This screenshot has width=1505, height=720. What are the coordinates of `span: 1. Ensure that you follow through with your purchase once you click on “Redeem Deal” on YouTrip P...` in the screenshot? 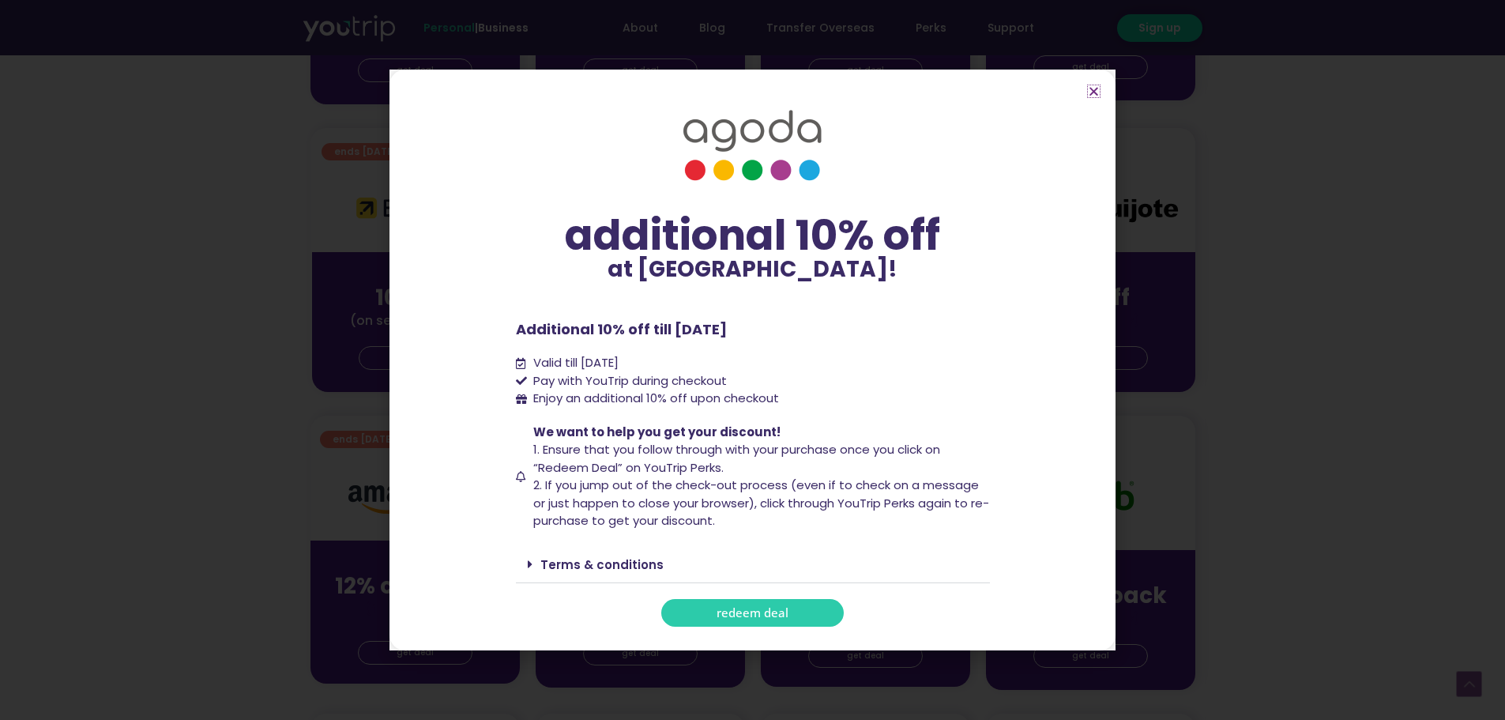 It's located at (736, 458).